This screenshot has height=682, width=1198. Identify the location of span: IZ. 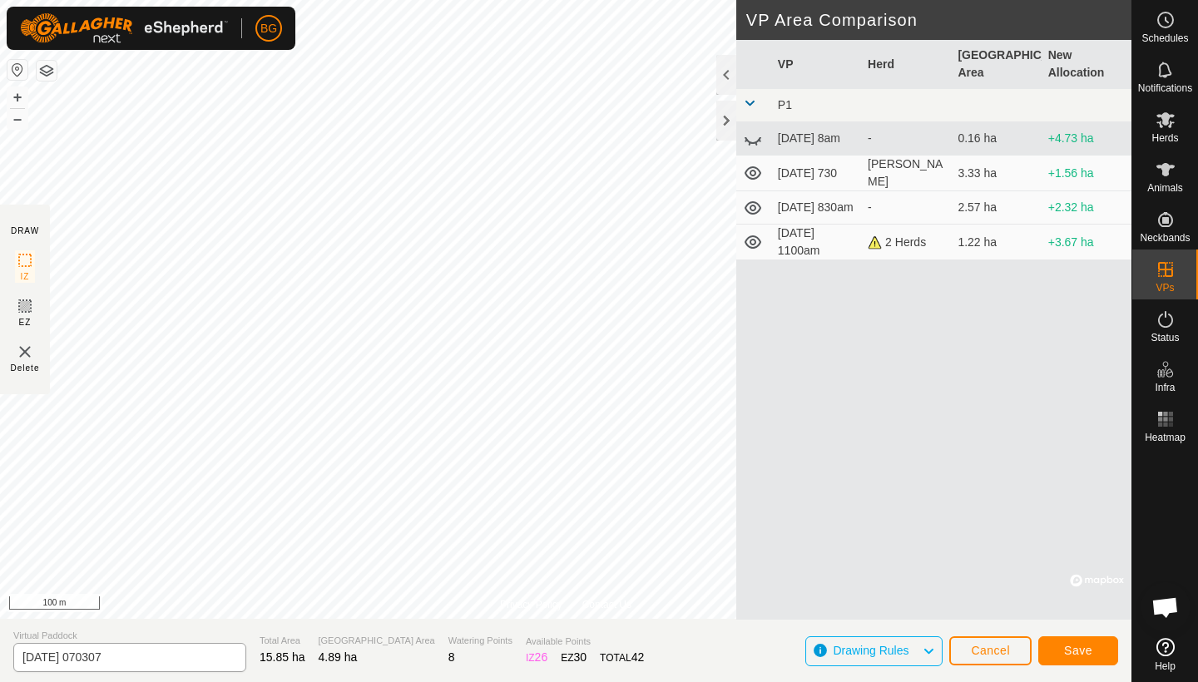
(25, 276).